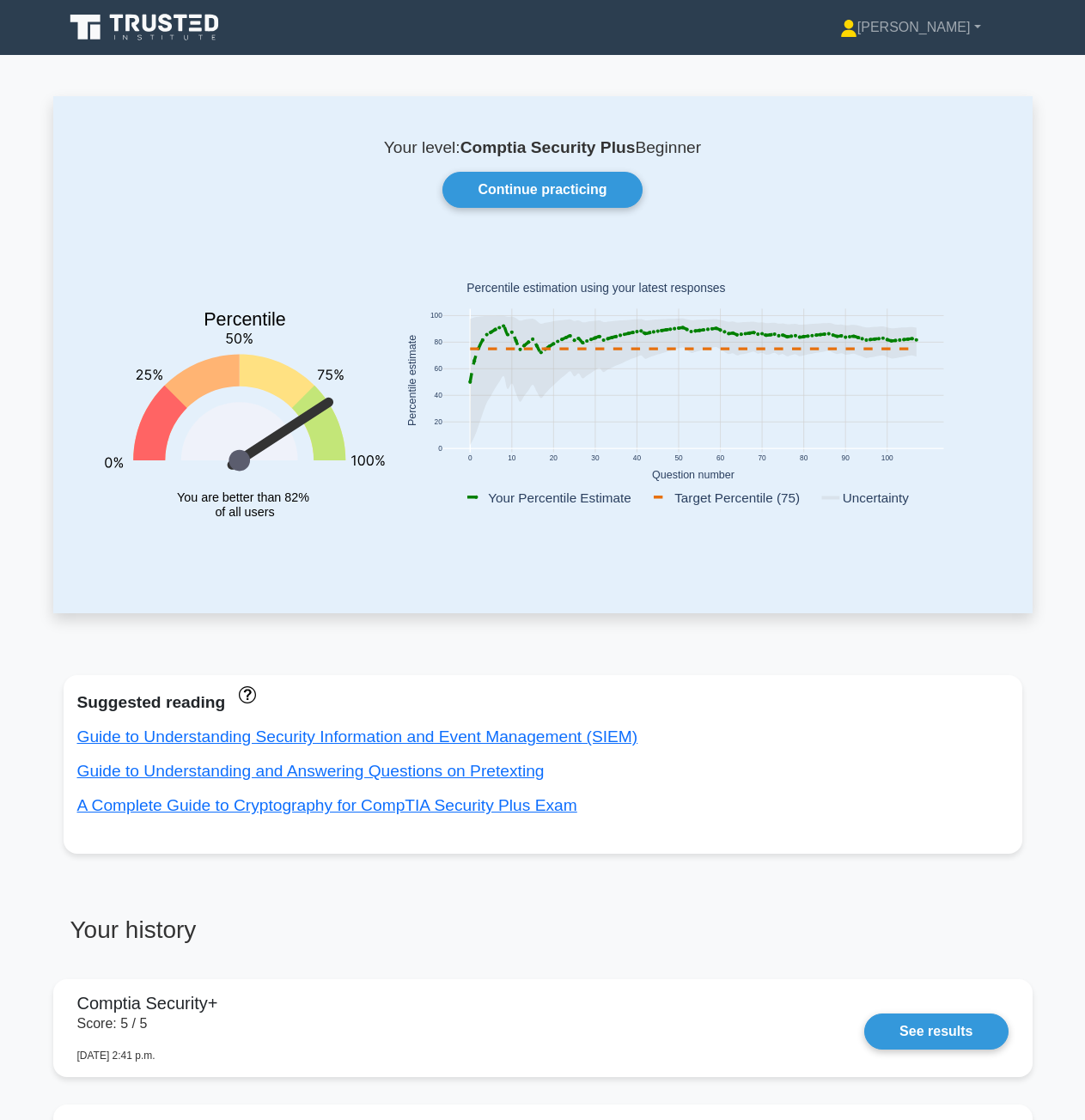  What do you see at coordinates (327, 805) in the screenshot?
I see `a: A Complete Guide to Cryptography for CompTIA Security Plus Exam` at bounding box center [327, 805].